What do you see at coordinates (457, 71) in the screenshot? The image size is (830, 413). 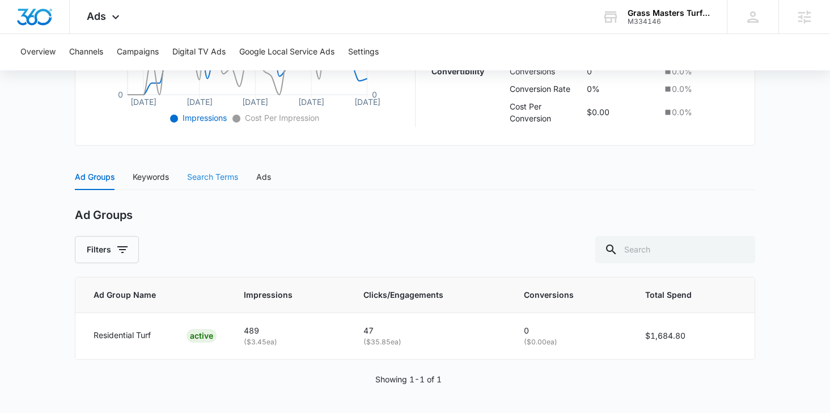 I see `strong: Convertibility` at bounding box center [457, 71].